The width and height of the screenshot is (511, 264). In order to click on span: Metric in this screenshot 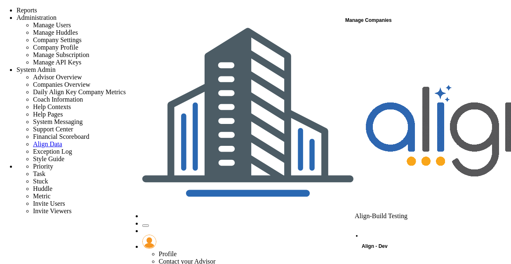, I will do `click(42, 196)`.